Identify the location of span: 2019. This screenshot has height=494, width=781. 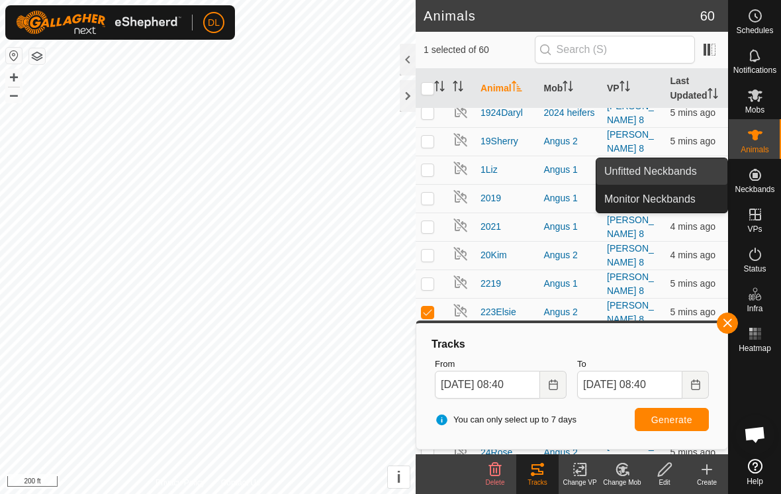
(490, 198).